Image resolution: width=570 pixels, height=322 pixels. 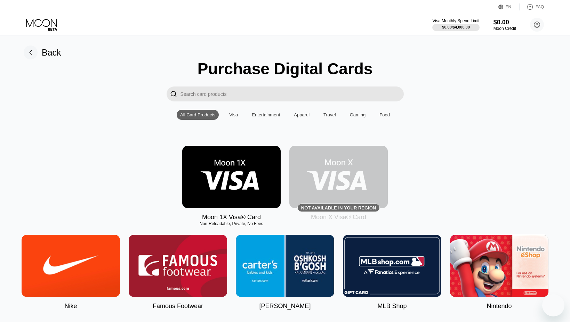 I want to click on div: Entertainment, so click(x=266, y=115).